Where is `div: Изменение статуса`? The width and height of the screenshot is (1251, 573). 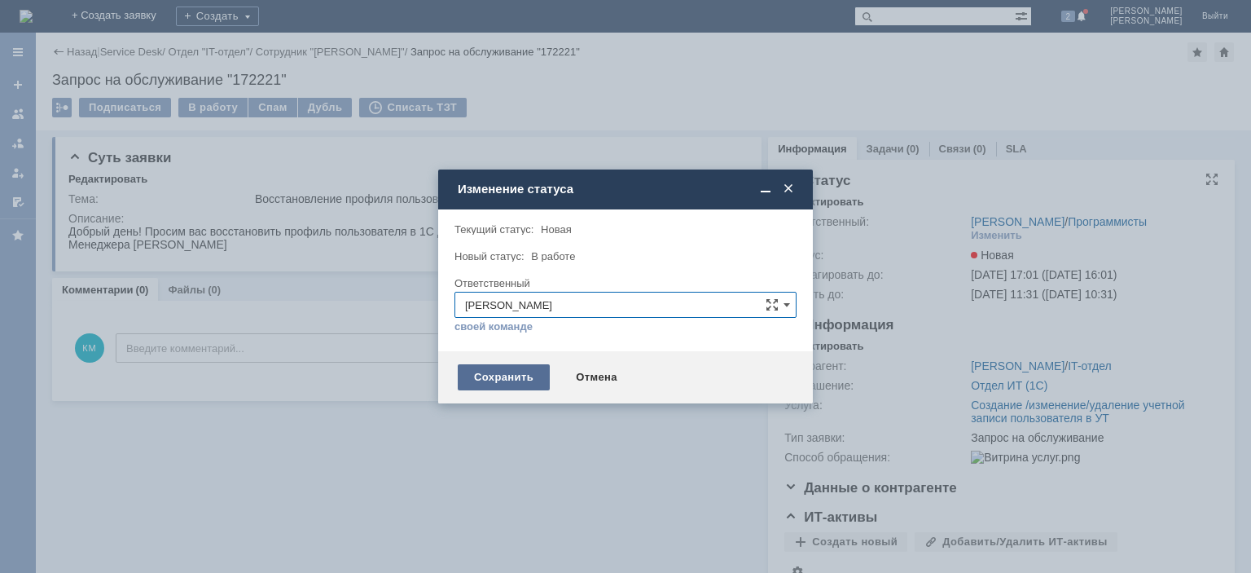 div: Изменение статуса is located at coordinates (627, 189).